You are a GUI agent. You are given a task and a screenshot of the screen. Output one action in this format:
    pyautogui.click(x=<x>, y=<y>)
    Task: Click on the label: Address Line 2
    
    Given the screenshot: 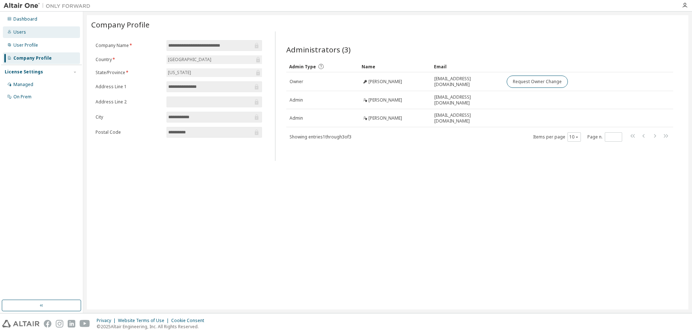 What is the action you would take?
    pyautogui.click(x=129, y=102)
    